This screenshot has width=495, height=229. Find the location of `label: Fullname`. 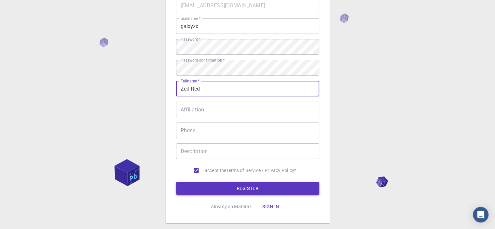

label: Fullname is located at coordinates (190, 81).